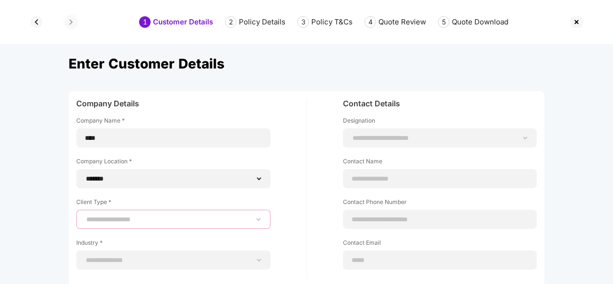 The height and width of the screenshot is (284, 613). What do you see at coordinates (173, 204) in the screenshot?
I see `label: Client Type *` at bounding box center [173, 204].